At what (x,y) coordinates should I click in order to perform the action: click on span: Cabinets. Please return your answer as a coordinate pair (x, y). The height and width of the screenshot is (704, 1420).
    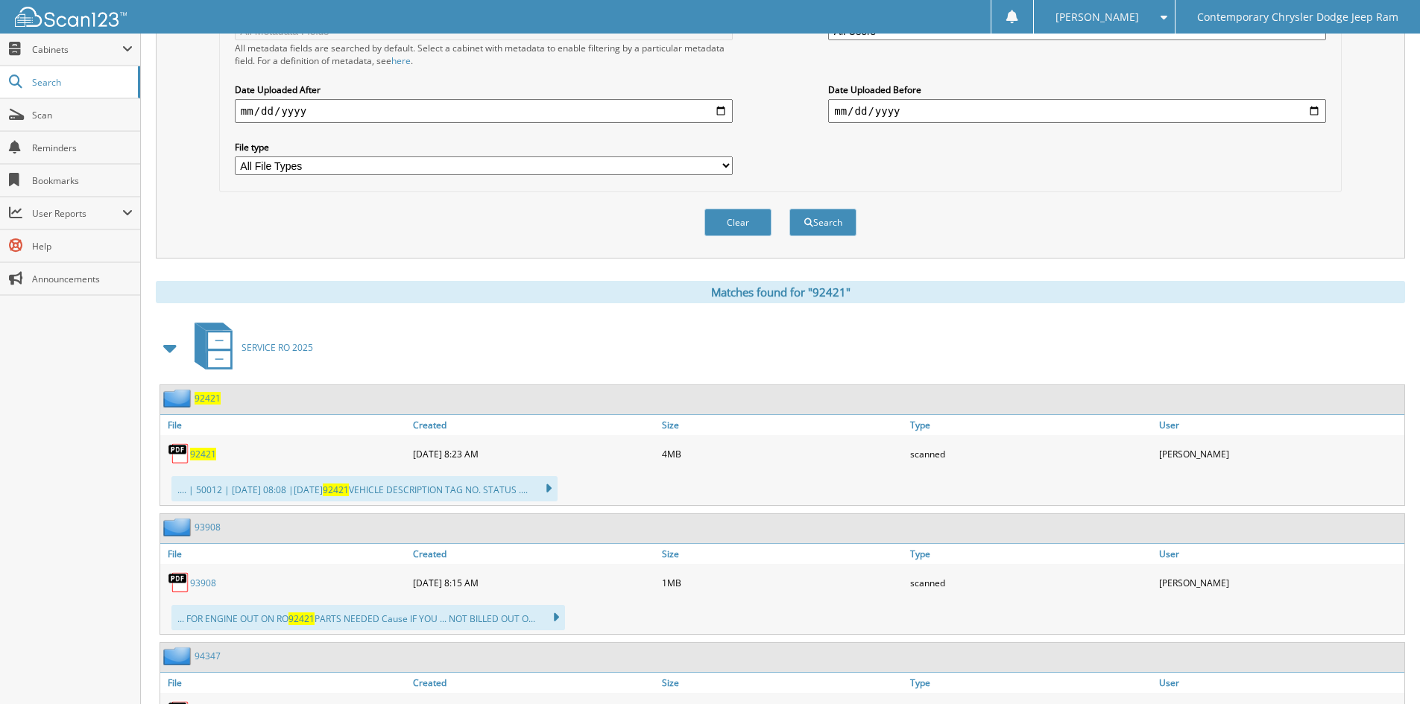
    Looking at the image, I should click on (77, 49).